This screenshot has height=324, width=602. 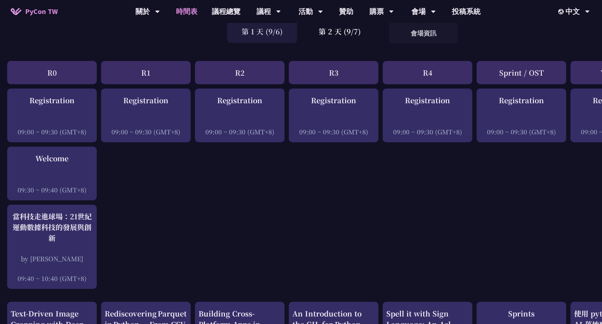 What do you see at coordinates (52, 158) in the screenshot?
I see `div: Welcome` at bounding box center [52, 158].